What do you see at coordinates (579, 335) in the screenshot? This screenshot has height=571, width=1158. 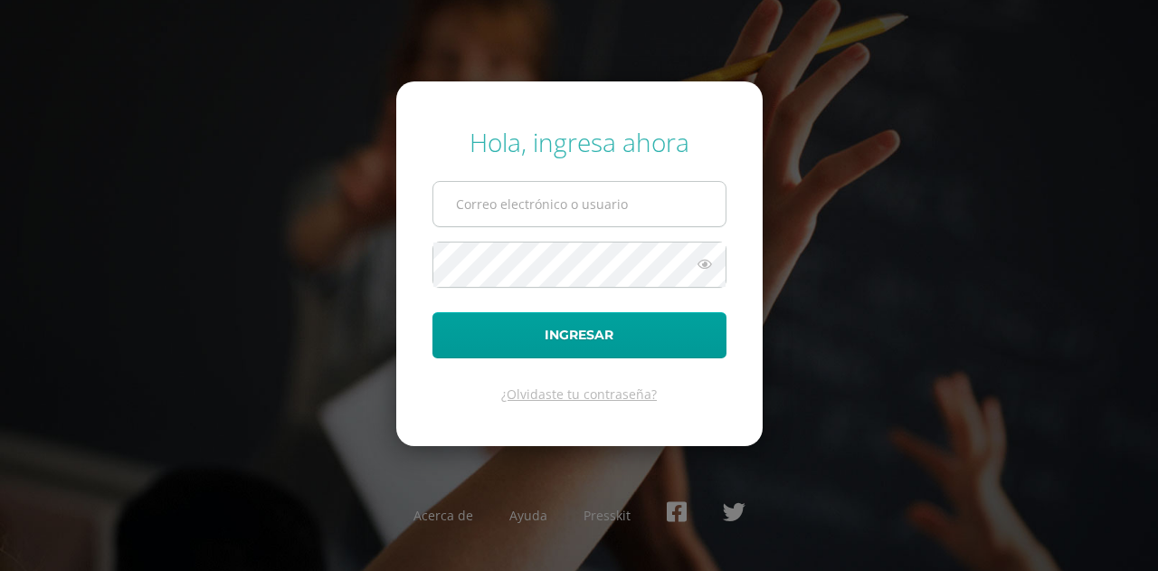 I see `button: Ingresar` at bounding box center [579, 335].